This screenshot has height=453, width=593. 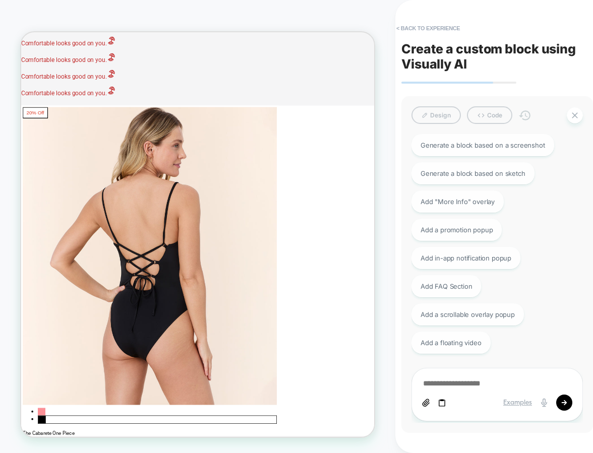 I want to click on div: Examples, so click(x=517, y=403).